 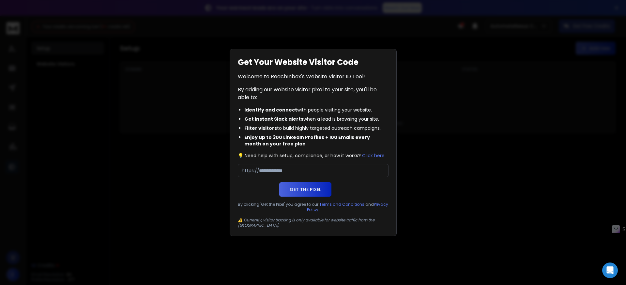 What do you see at coordinates (313, 110) in the screenshot?
I see `li: with people visiting your website.` at bounding box center [313, 110].